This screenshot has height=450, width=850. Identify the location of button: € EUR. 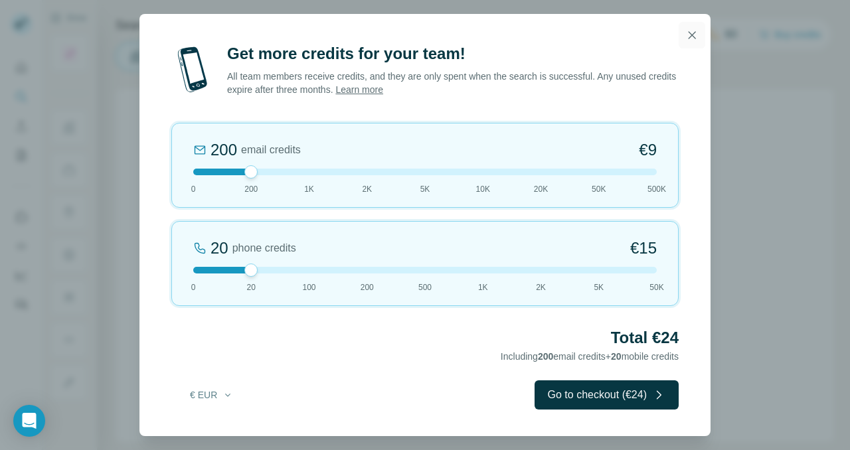
(211, 395).